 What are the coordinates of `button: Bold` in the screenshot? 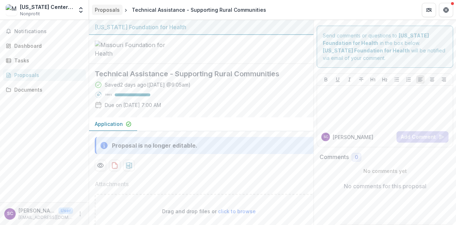 It's located at (326, 79).